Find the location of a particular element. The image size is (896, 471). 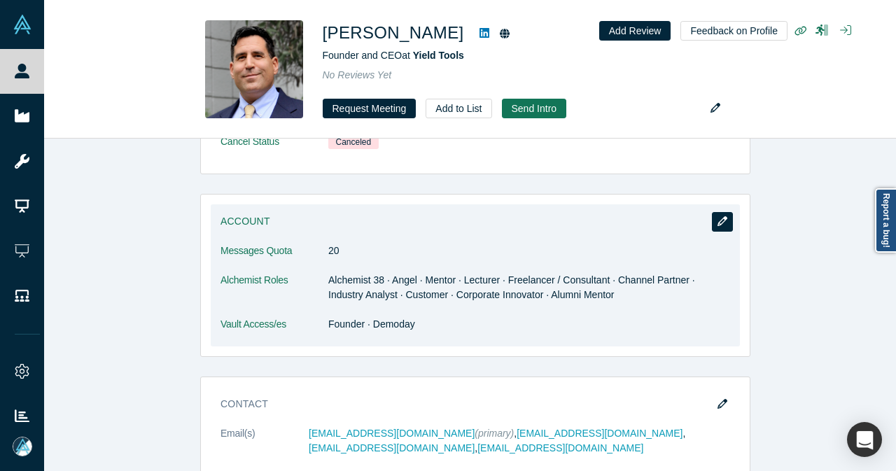

a: Yield Tools is located at coordinates (438, 55).